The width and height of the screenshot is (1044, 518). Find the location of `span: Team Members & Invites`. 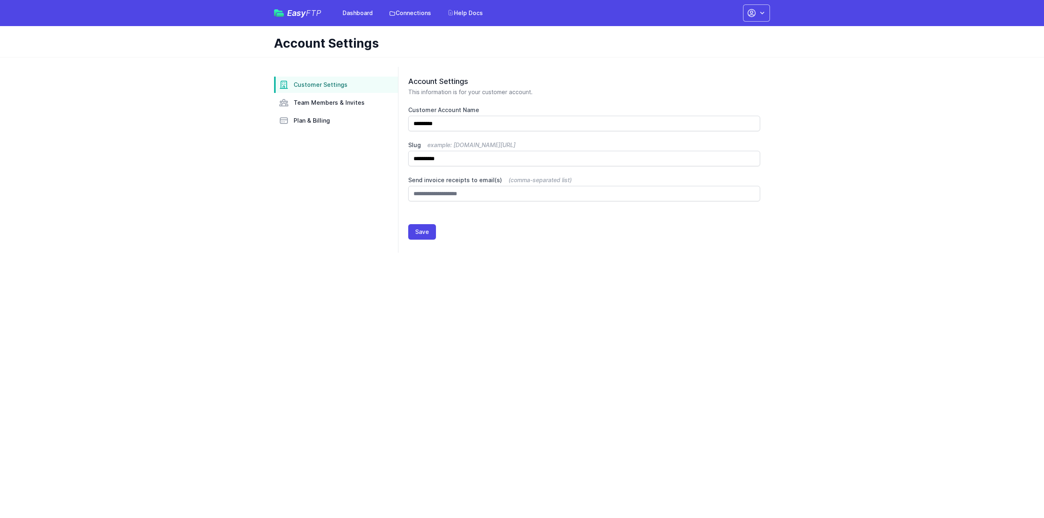

span: Team Members & Invites is located at coordinates (329, 103).